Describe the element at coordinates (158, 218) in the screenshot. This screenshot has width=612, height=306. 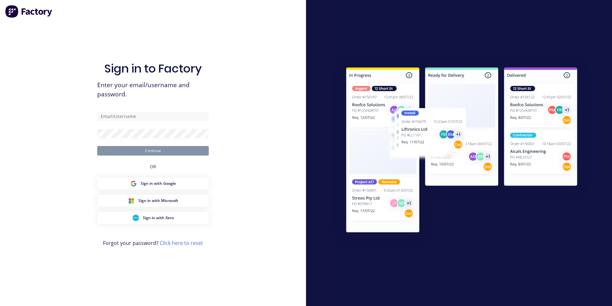
I see `span: Sign in with Xero` at that location.